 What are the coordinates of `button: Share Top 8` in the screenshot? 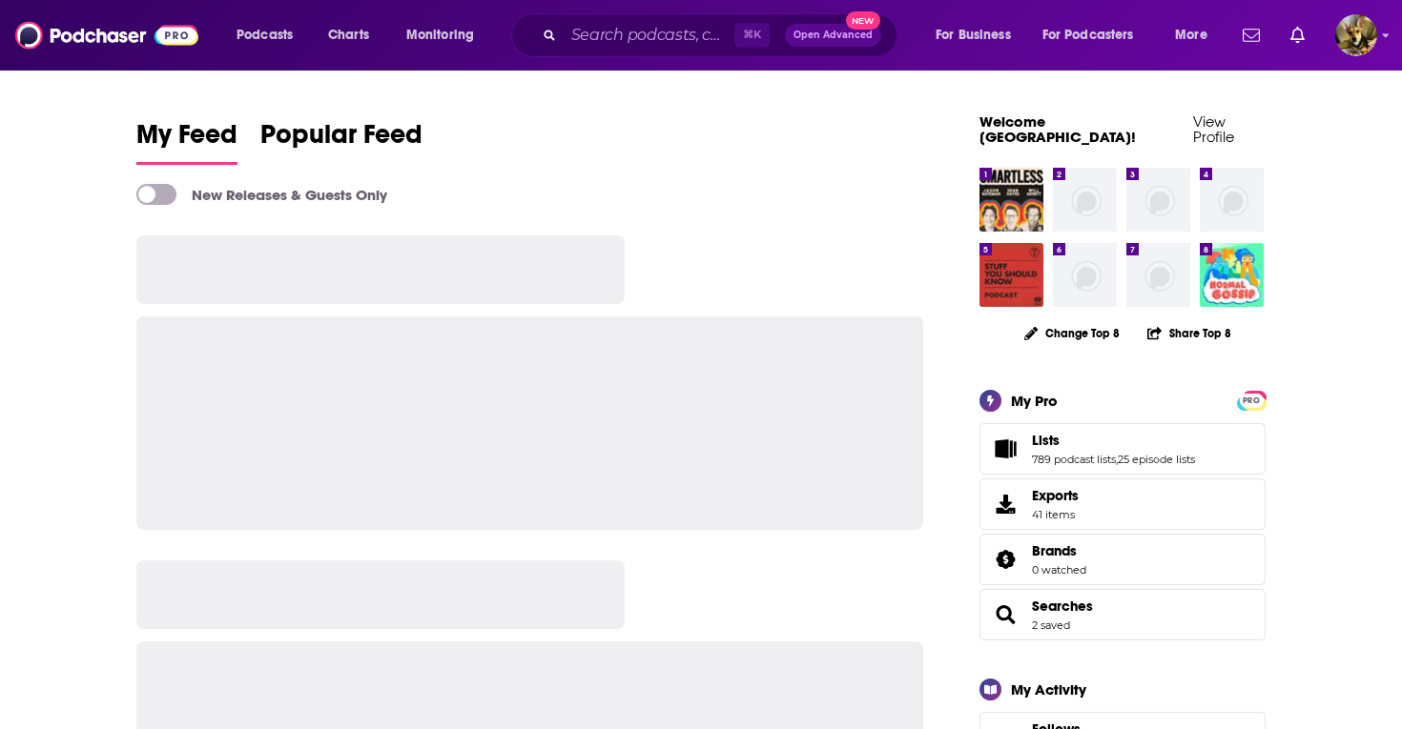 It's located at (1189, 333).